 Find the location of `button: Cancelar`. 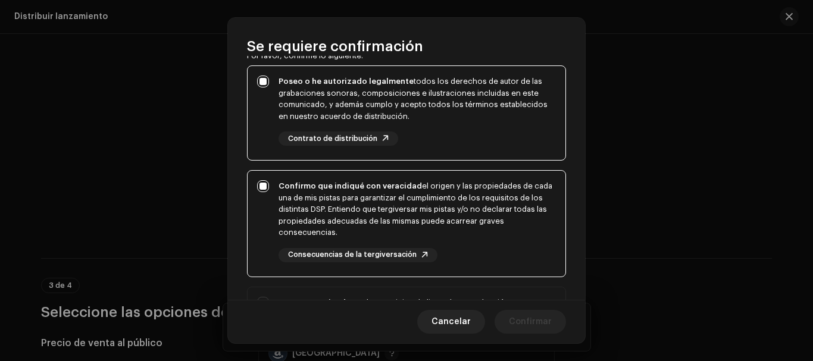

button: Cancelar is located at coordinates (451, 322).